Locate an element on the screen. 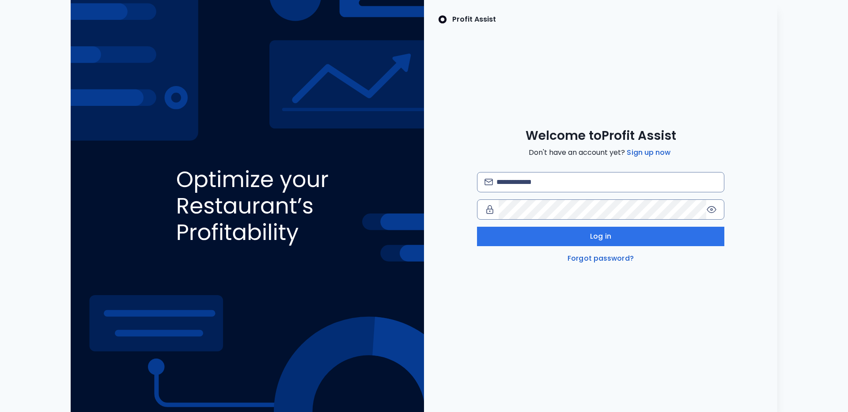 This screenshot has height=412, width=848. button: Log in is located at coordinates (600, 237).